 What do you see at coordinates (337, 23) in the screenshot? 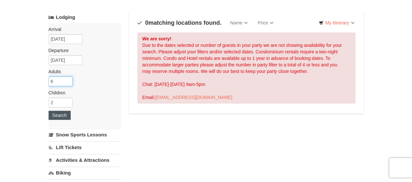
I see `a: My Itinerary` at bounding box center [337, 23].